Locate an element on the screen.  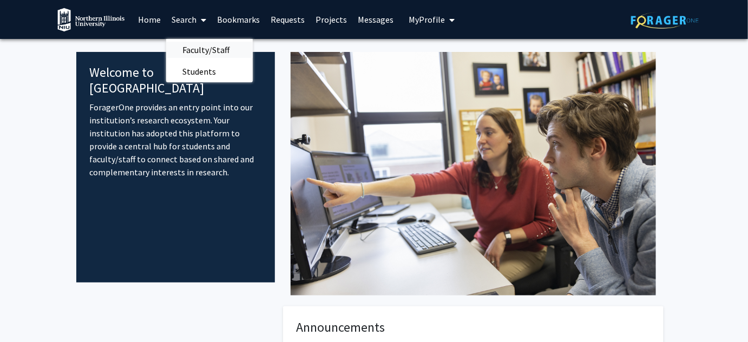
span: Faculty/Staff is located at coordinates (206, 50).